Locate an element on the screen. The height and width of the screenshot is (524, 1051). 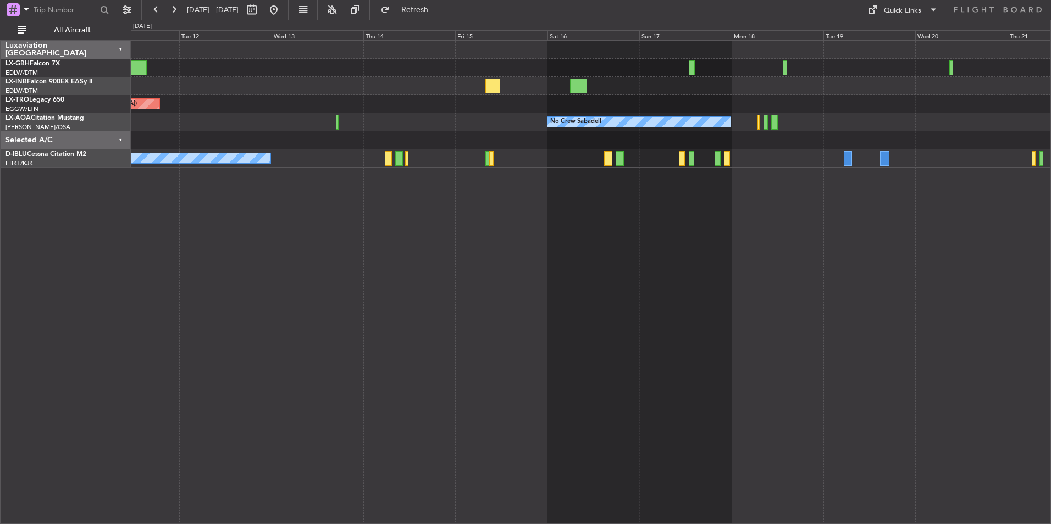
div: Thu 14 is located at coordinates (409, 35).